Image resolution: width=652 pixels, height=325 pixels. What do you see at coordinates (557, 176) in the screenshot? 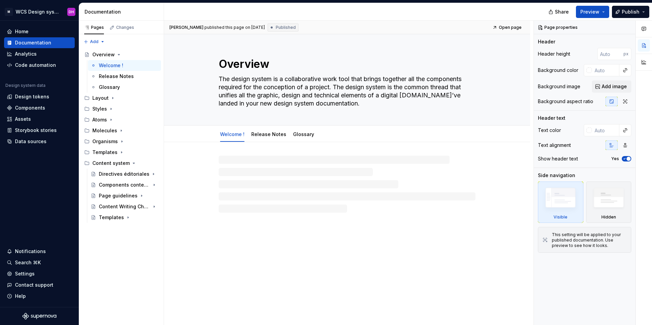
I see `div: Side navigation` at bounding box center [557, 176].